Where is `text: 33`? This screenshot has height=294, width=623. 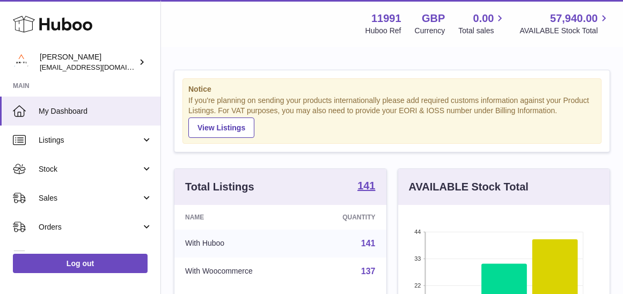
text: 33 is located at coordinates (418, 259).